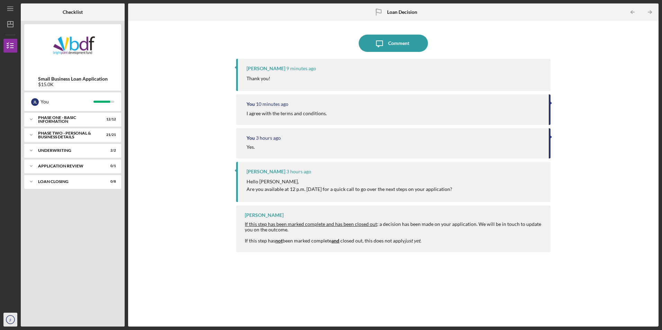 The image size is (662, 330). What do you see at coordinates (272, 104) in the screenshot?
I see `time: 2025-09-17 16:10` at bounding box center [272, 104].